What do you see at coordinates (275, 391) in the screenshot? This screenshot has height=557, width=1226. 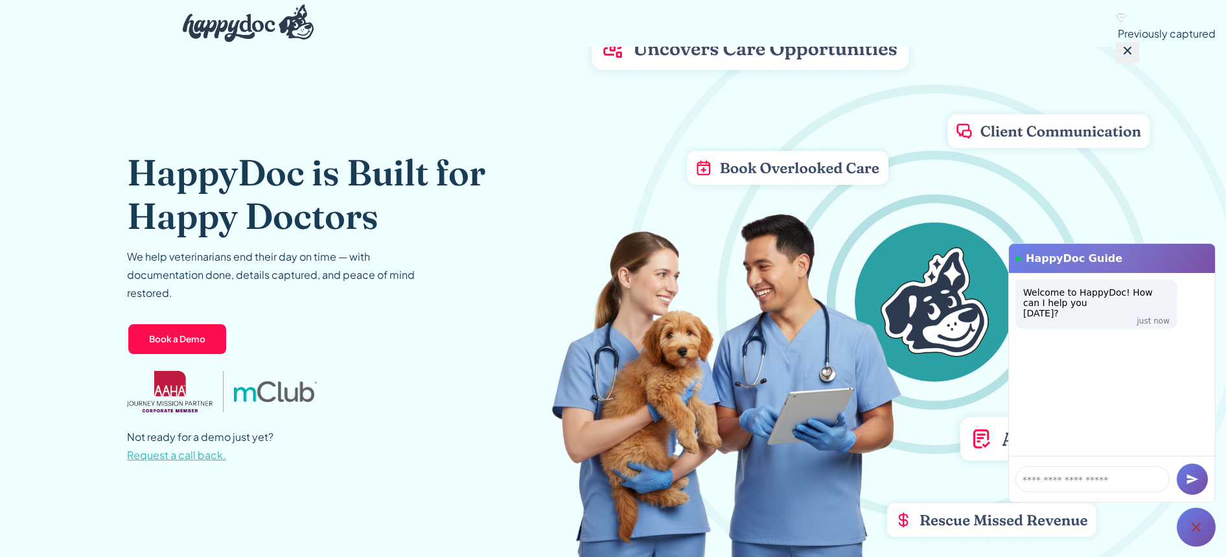 I see `img: mclub logo` at bounding box center [275, 391].